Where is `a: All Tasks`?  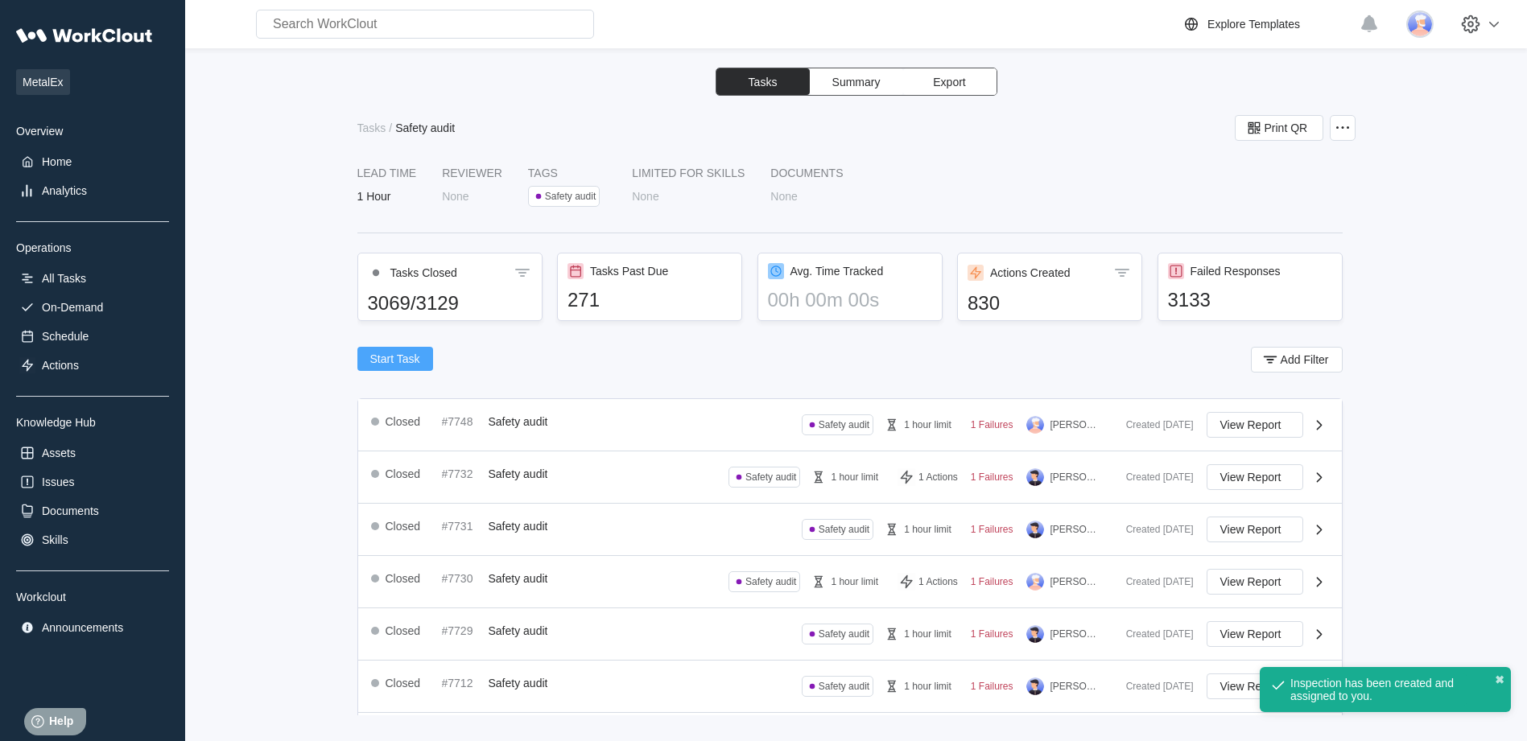
a: All Tasks is located at coordinates (93, 278).